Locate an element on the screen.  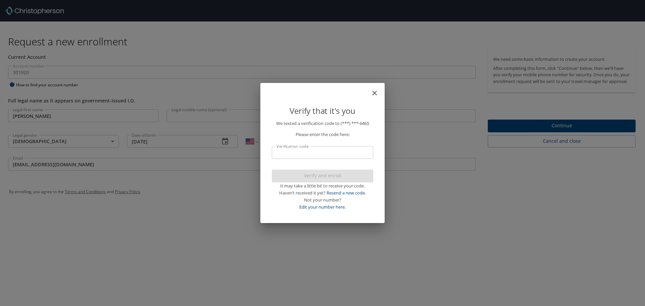
div: Haven’t received it yet? is located at coordinates (323, 193).